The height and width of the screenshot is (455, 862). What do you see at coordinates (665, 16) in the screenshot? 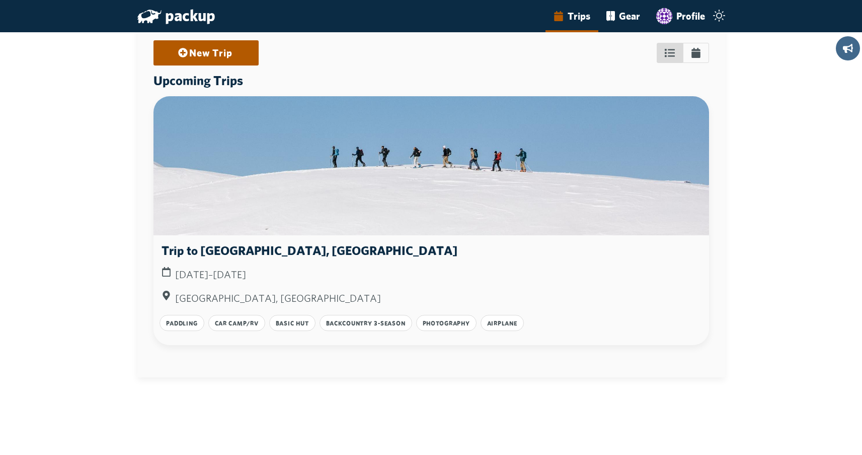
I see `img: user avatar` at bounding box center [665, 16].